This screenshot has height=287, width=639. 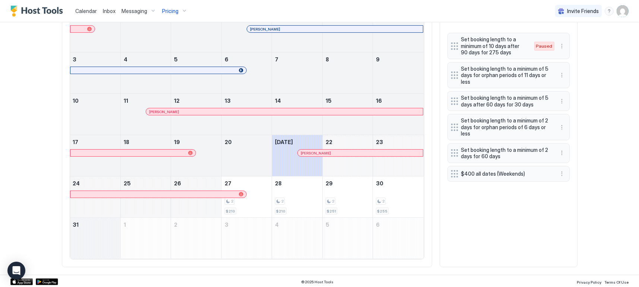 I want to click on span: Set booking length to a minimum of 2 days for 60 days, so click(x=505, y=153).